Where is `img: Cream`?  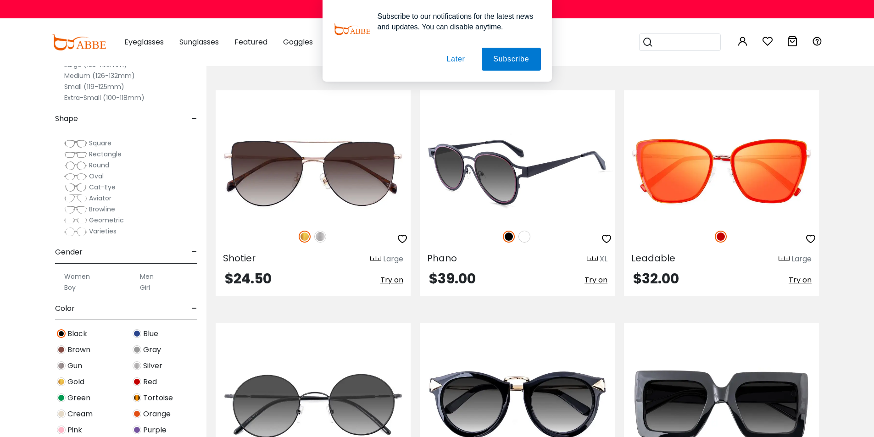
img: Cream is located at coordinates (61, 414).